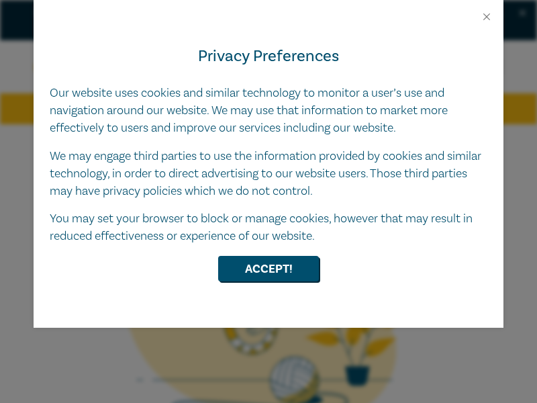 The image size is (537, 403). What do you see at coordinates (269, 174) in the screenshot?
I see `p: We may engage third parties to use the information provided by cookies and similar technology, in...` at bounding box center [269, 174].